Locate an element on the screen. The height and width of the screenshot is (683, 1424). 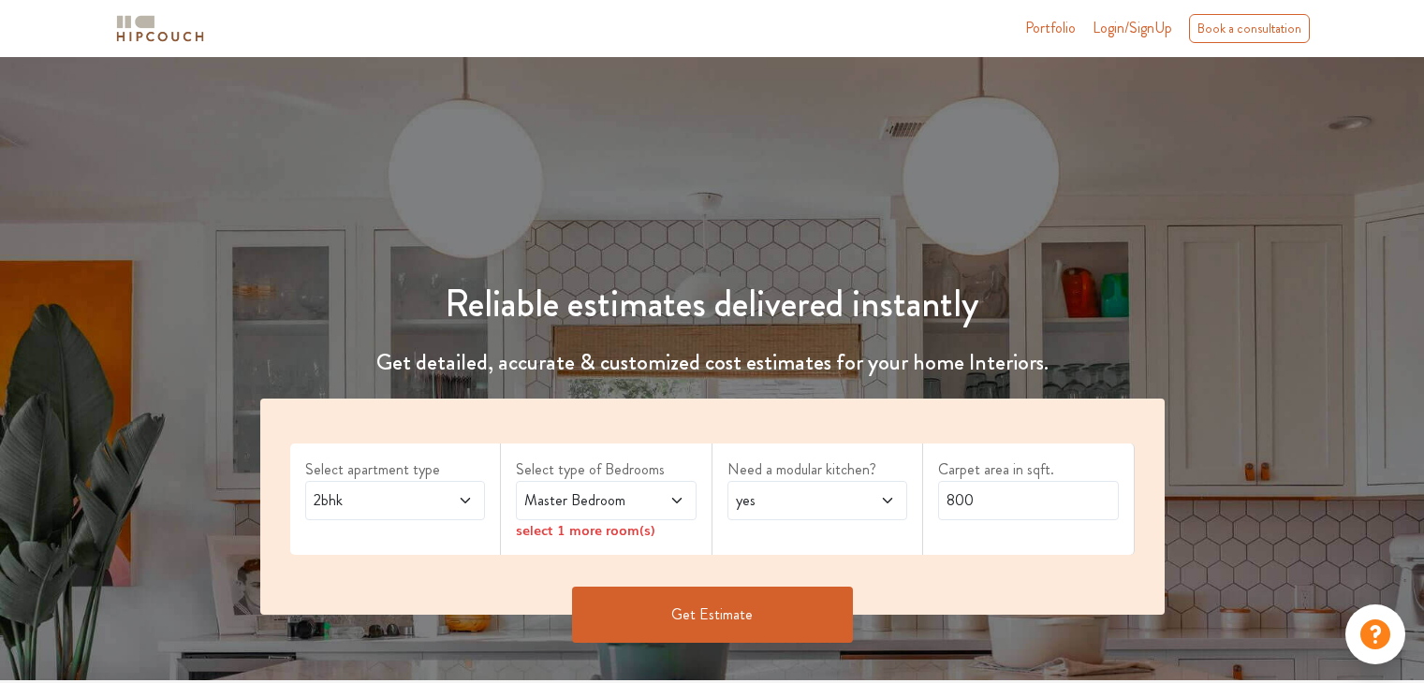
label: Need a modular kitchen? is located at coordinates (817, 470).